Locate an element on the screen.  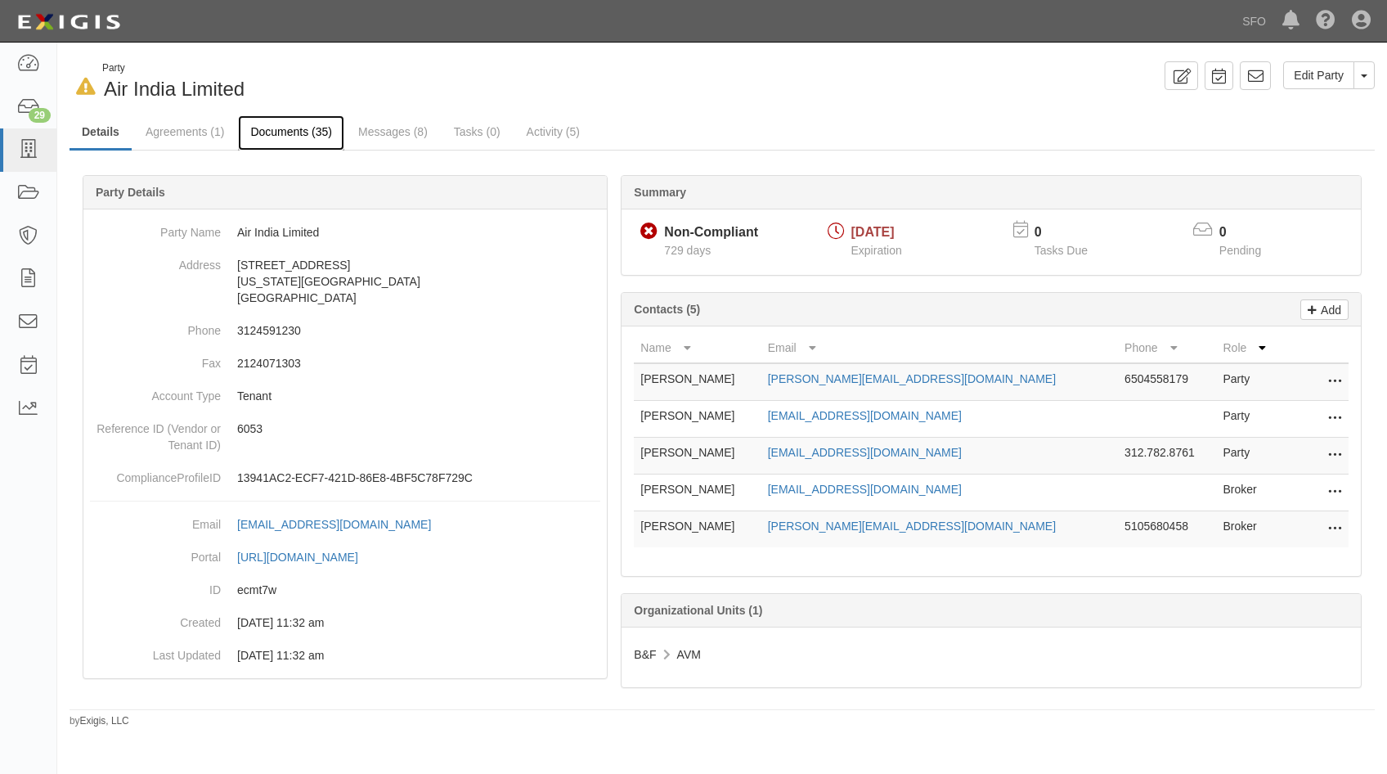
b: Party Details is located at coordinates (130, 192).